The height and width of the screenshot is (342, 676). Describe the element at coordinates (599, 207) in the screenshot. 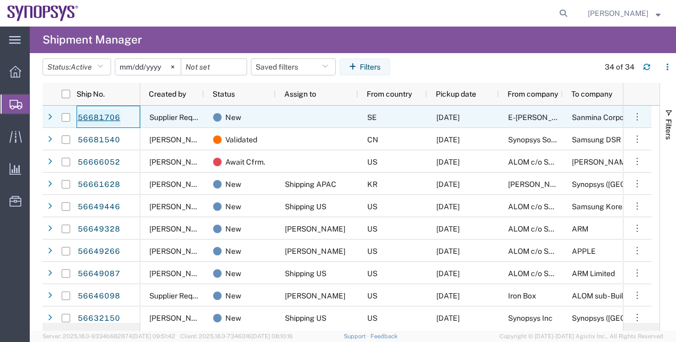

I see `span: Samsung Korea` at that location.